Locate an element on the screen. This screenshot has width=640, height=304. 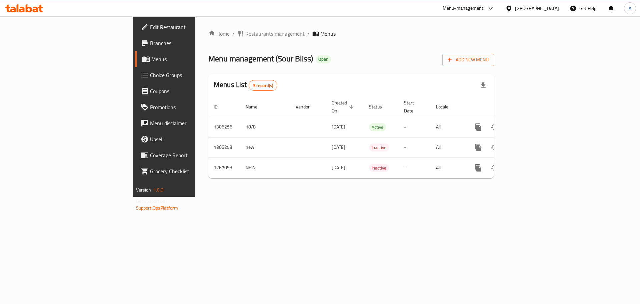
span: Version: is located at coordinates (144, 190).